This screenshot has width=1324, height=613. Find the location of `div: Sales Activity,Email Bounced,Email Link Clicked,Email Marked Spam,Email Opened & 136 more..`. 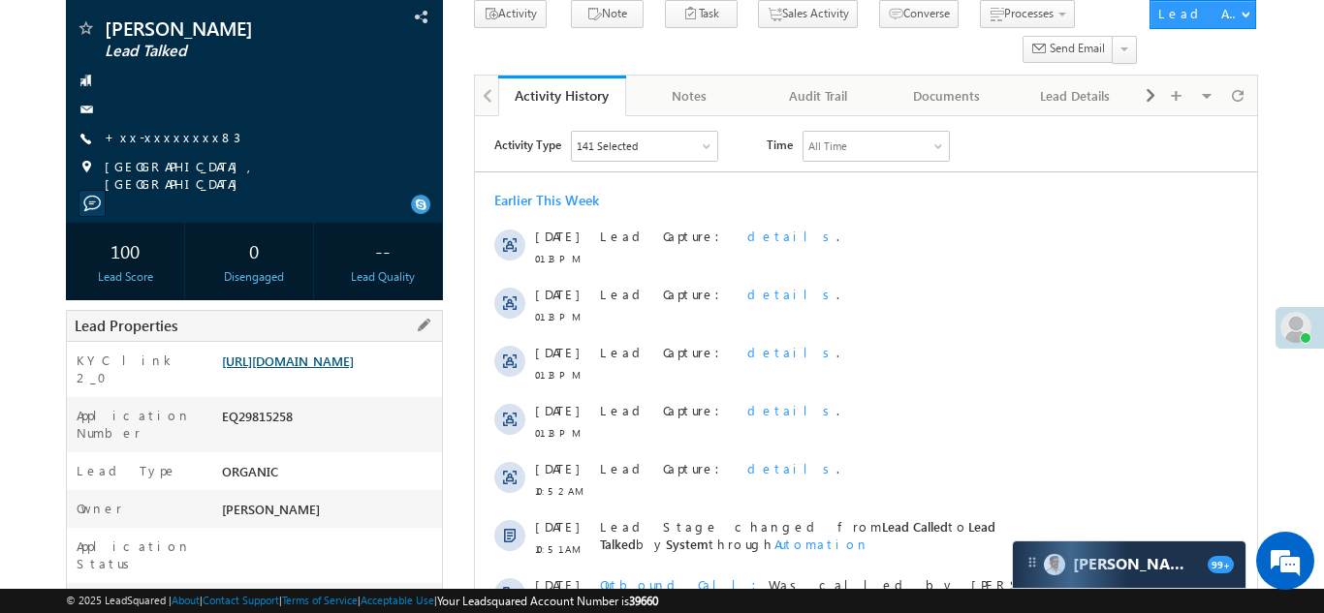

div: Sales Activity,Email Bounced,Email Link Clicked,Email Marked Spam,Email Opened & 136 more.. is located at coordinates (170, 30).